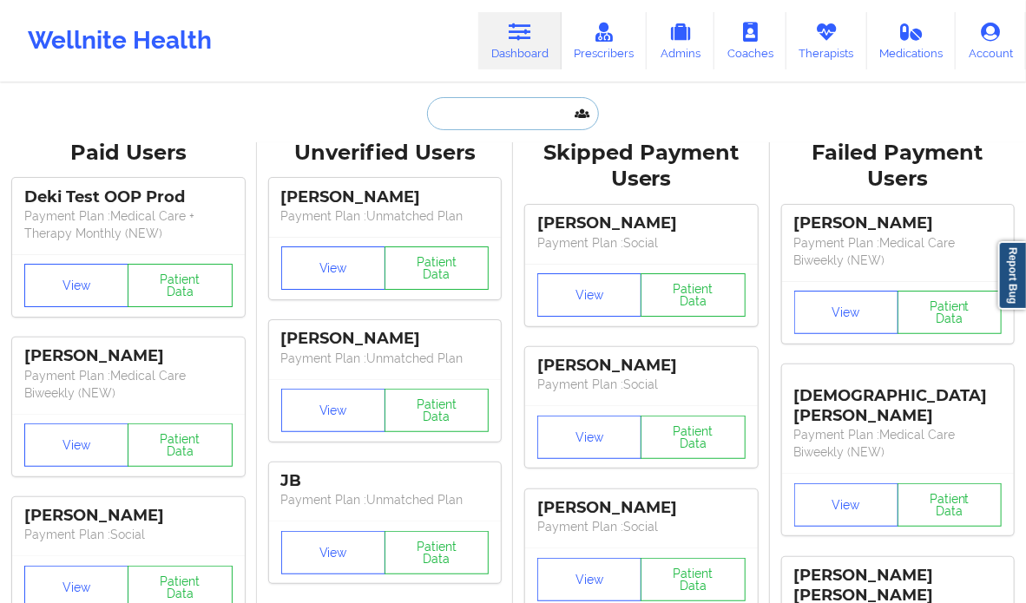 Image resolution: width=1026 pixels, height=603 pixels. I want to click on div: Deki Test OOP Prod, so click(129, 197).